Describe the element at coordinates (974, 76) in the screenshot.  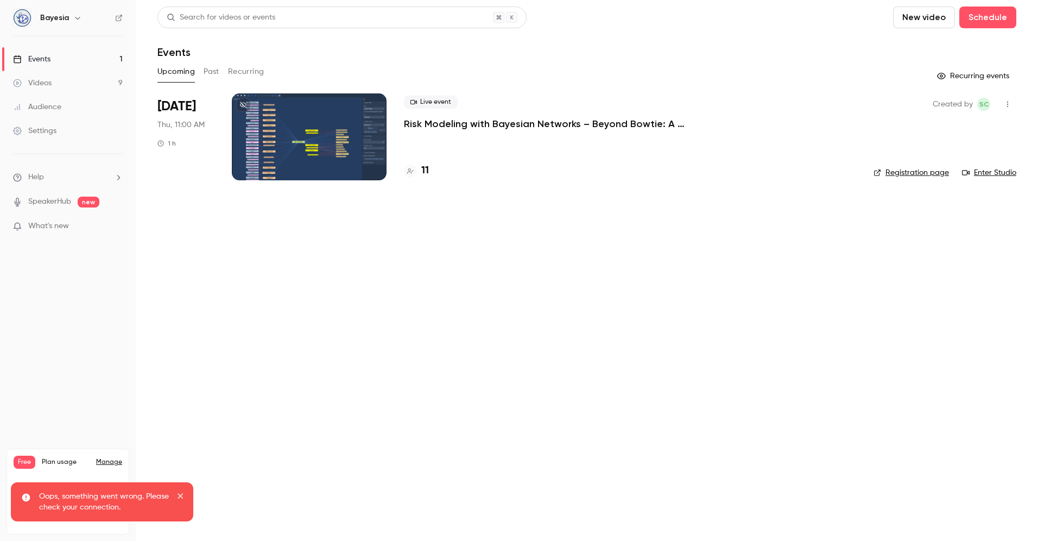
I see `button: Recurring events` at that location.